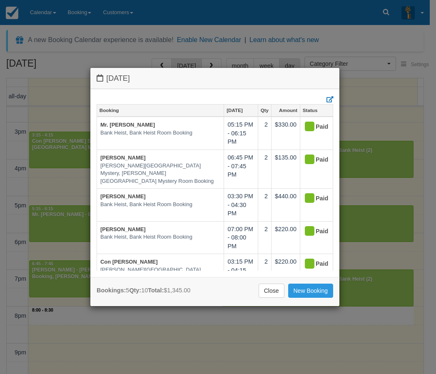 The image size is (436, 374). Describe the element at coordinates (135, 290) in the screenshot. I see `strong: Qty:` at that location.